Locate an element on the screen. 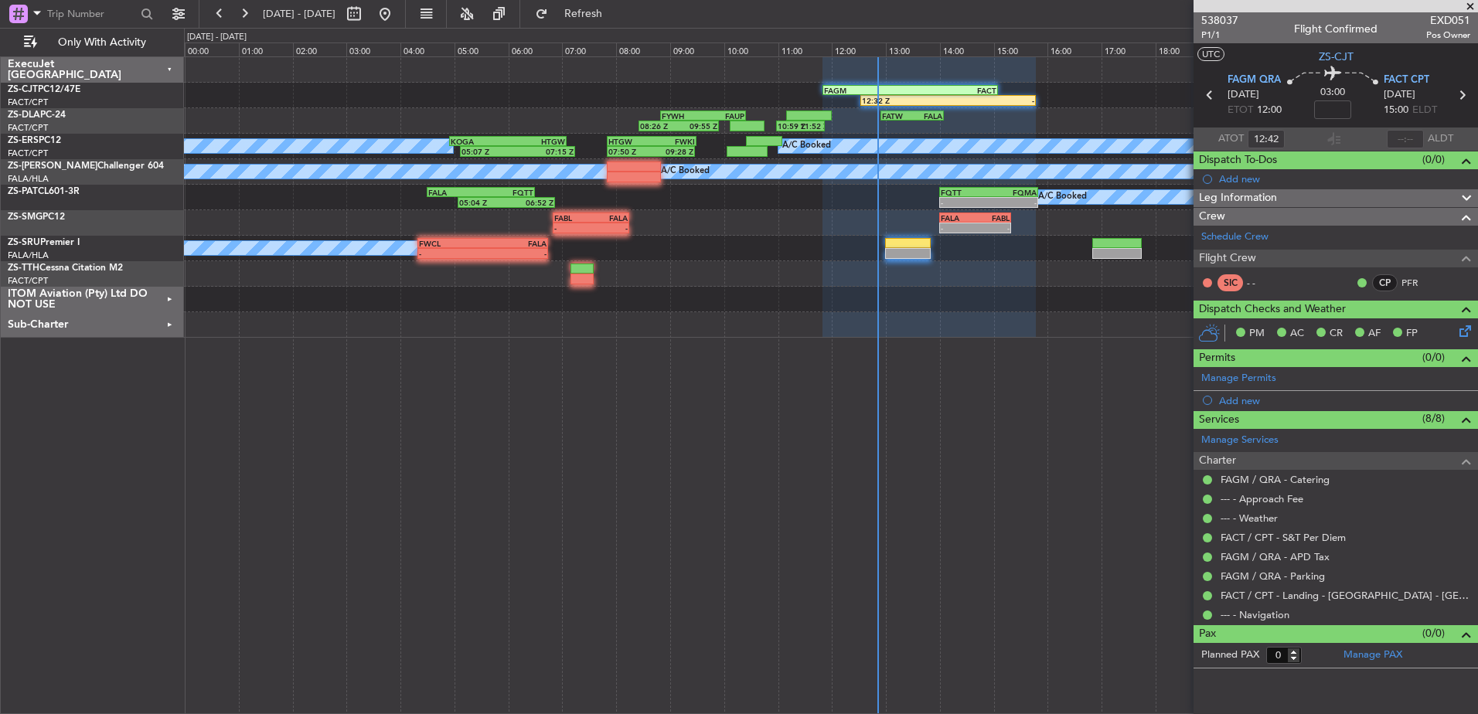  span: Crew is located at coordinates (1212, 216).